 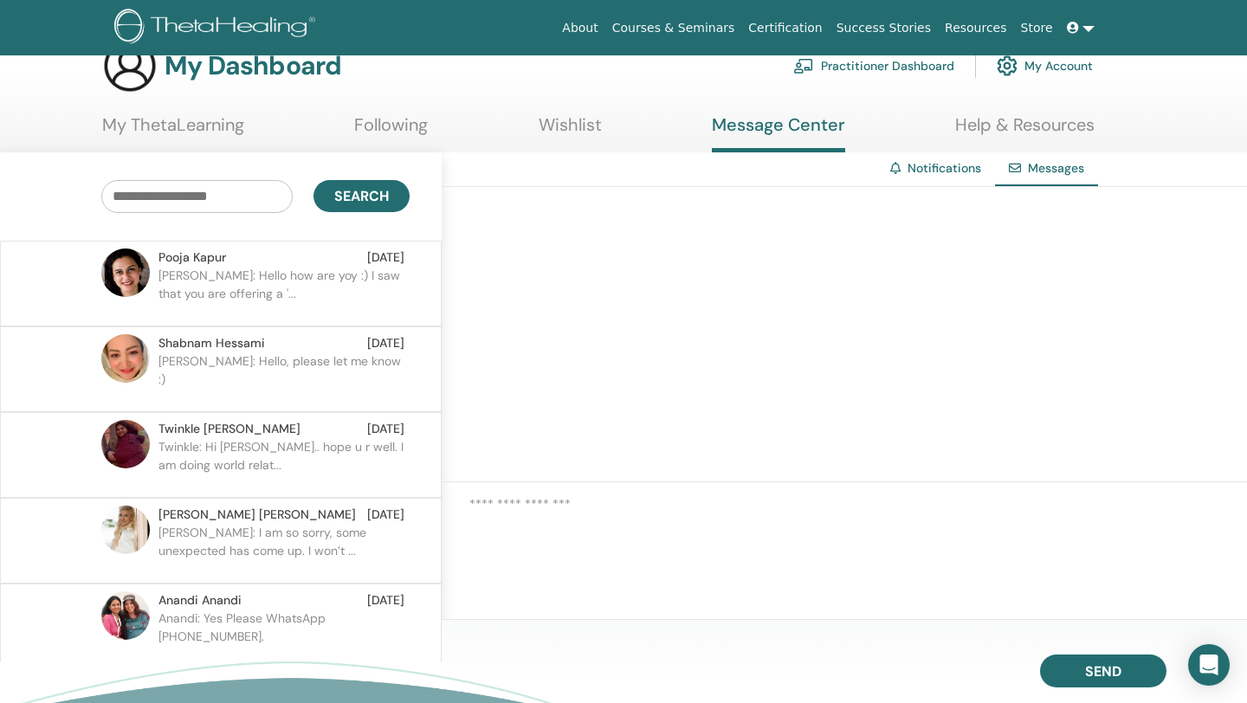 What do you see at coordinates (1024, 131) in the screenshot?
I see `a: Help & Resources` at bounding box center [1024, 131].